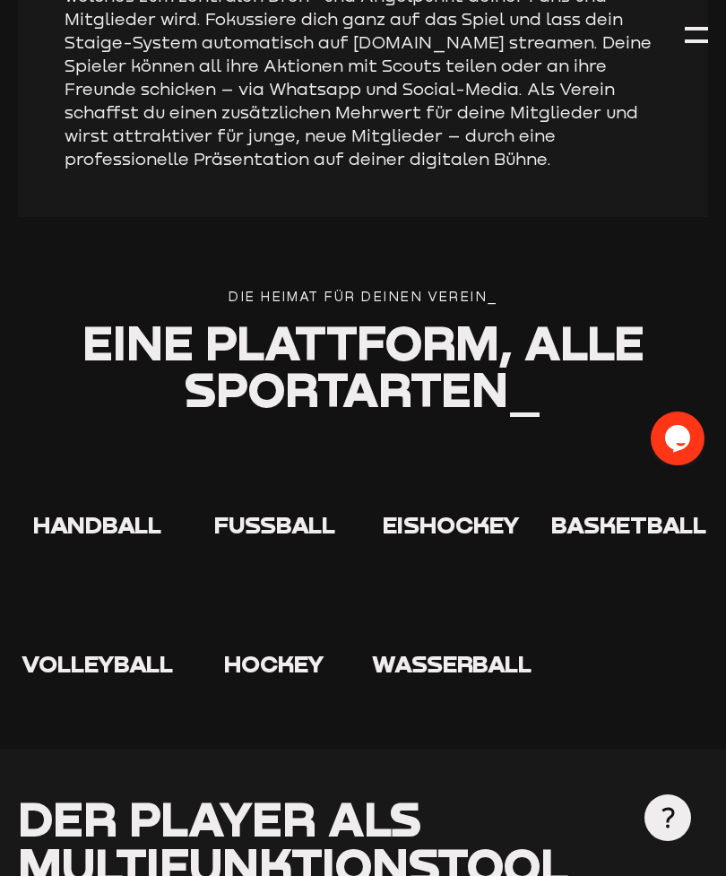 This screenshot has width=726, height=876. Describe the element at coordinates (97, 524) in the screenshot. I see `span: Handball` at that location.